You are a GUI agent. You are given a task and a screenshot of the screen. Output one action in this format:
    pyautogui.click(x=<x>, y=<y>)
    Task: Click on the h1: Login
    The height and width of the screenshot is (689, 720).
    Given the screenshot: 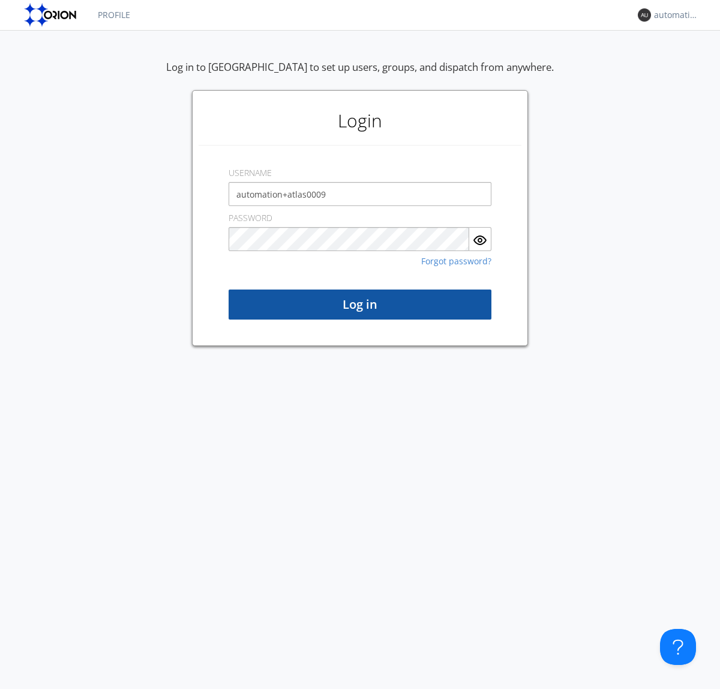 What is the action you would take?
    pyautogui.click(x=360, y=121)
    